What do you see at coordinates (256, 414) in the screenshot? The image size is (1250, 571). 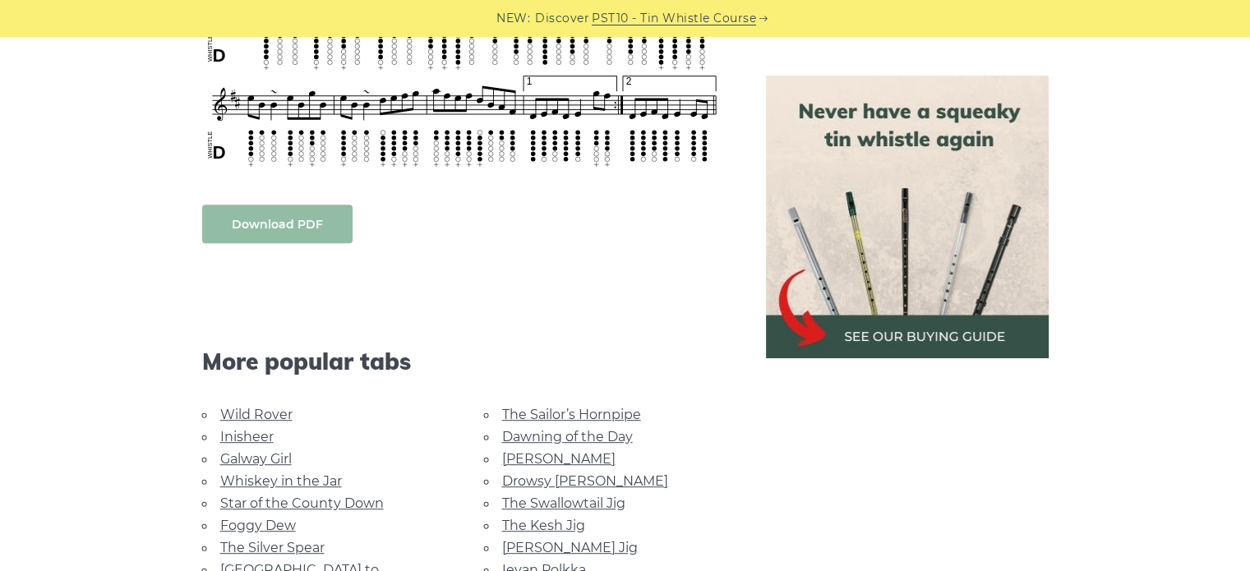 I see `a: Wild Rover` at bounding box center [256, 414].